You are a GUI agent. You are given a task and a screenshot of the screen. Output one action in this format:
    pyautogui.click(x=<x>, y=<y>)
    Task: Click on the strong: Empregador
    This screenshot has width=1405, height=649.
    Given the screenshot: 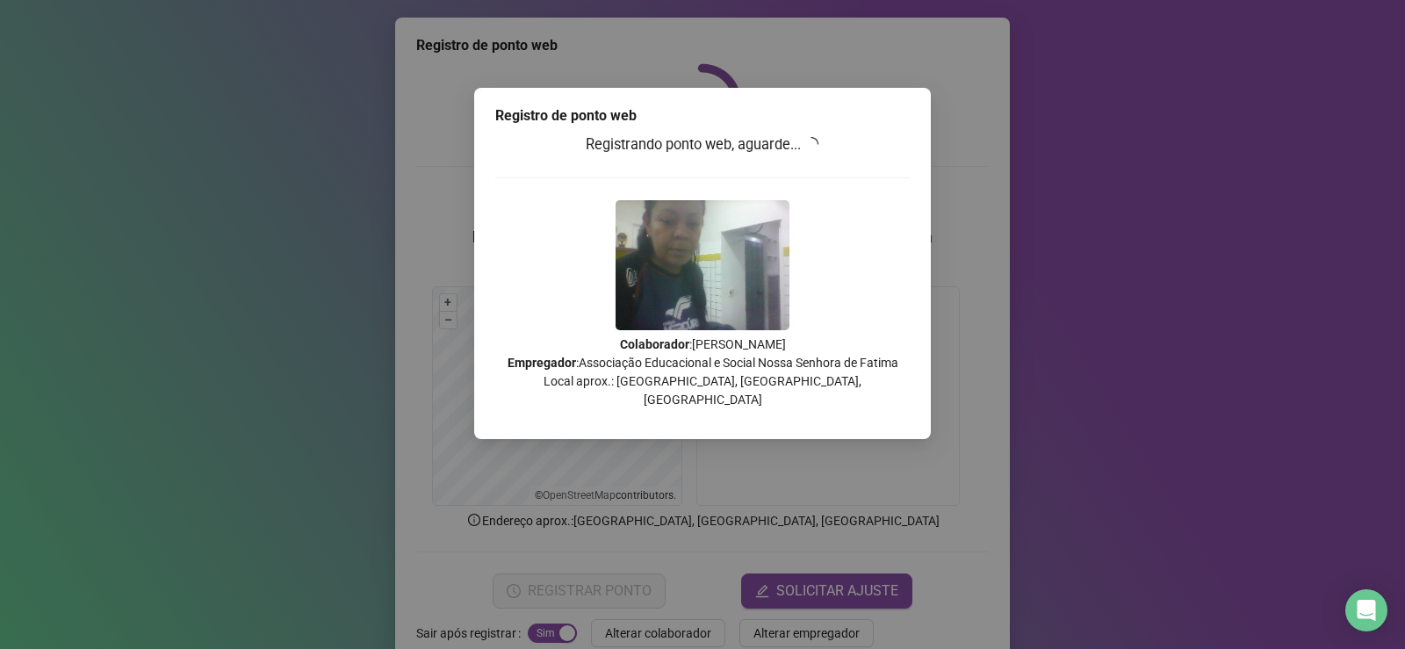 What is the action you would take?
    pyautogui.click(x=542, y=363)
    